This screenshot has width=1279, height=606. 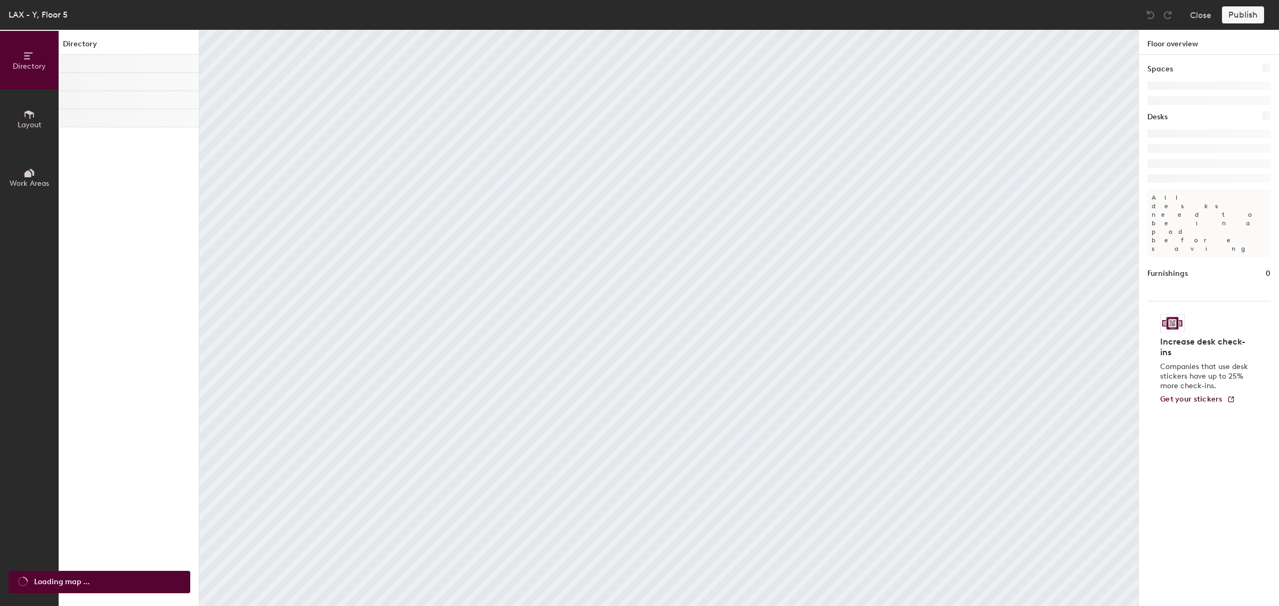 What do you see at coordinates (1205, 377) in the screenshot?
I see `p: Companies that use desk stickers have up to 25% more check-ins.` at bounding box center [1205, 377].